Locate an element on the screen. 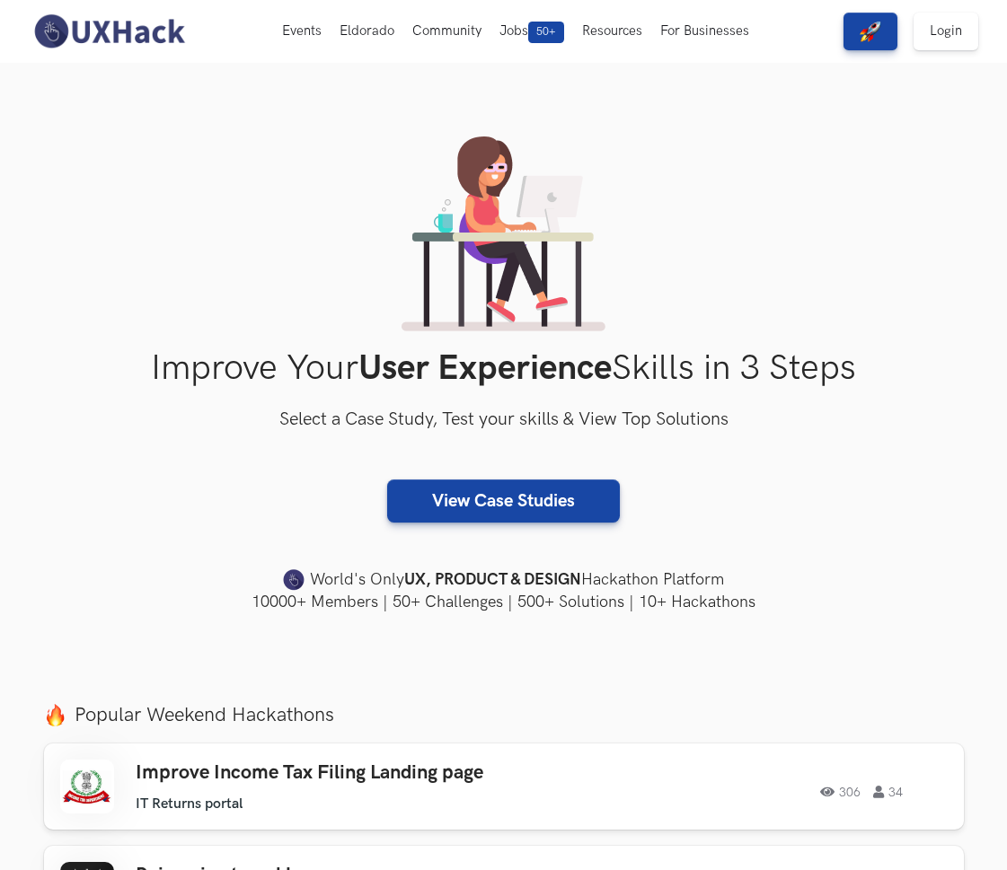  h3: Select a Case Study, Test your skills & View Top Solutions is located at coordinates (504, 420).